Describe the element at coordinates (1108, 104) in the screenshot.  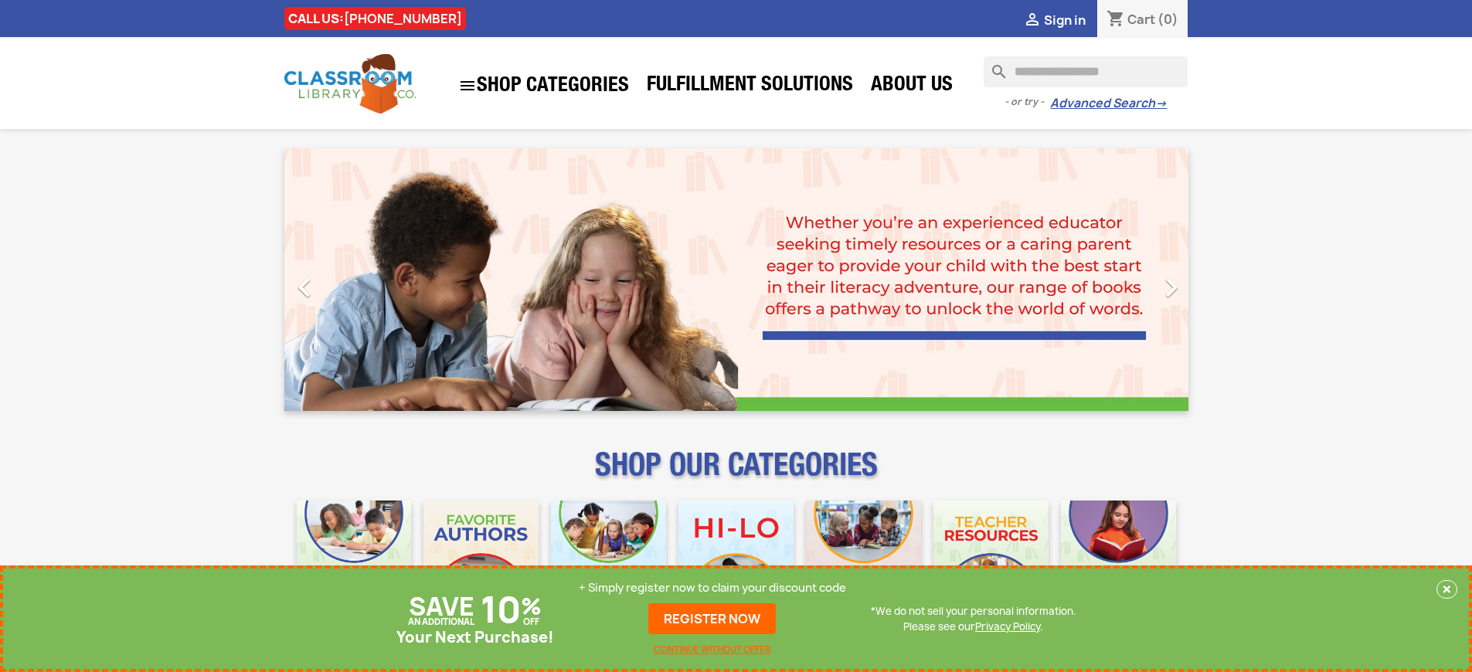
I see `a: Advanced Search→` at that location.